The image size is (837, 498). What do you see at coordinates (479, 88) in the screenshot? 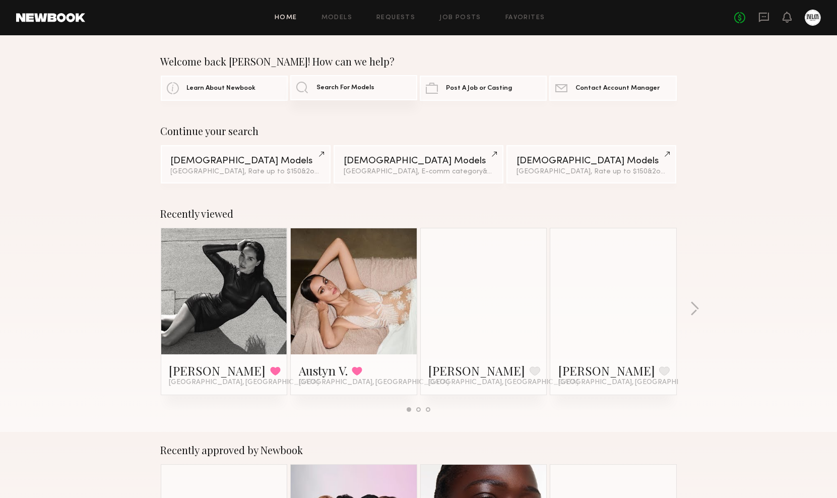
I see `span: Post A Job or Casting` at bounding box center [479, 88].